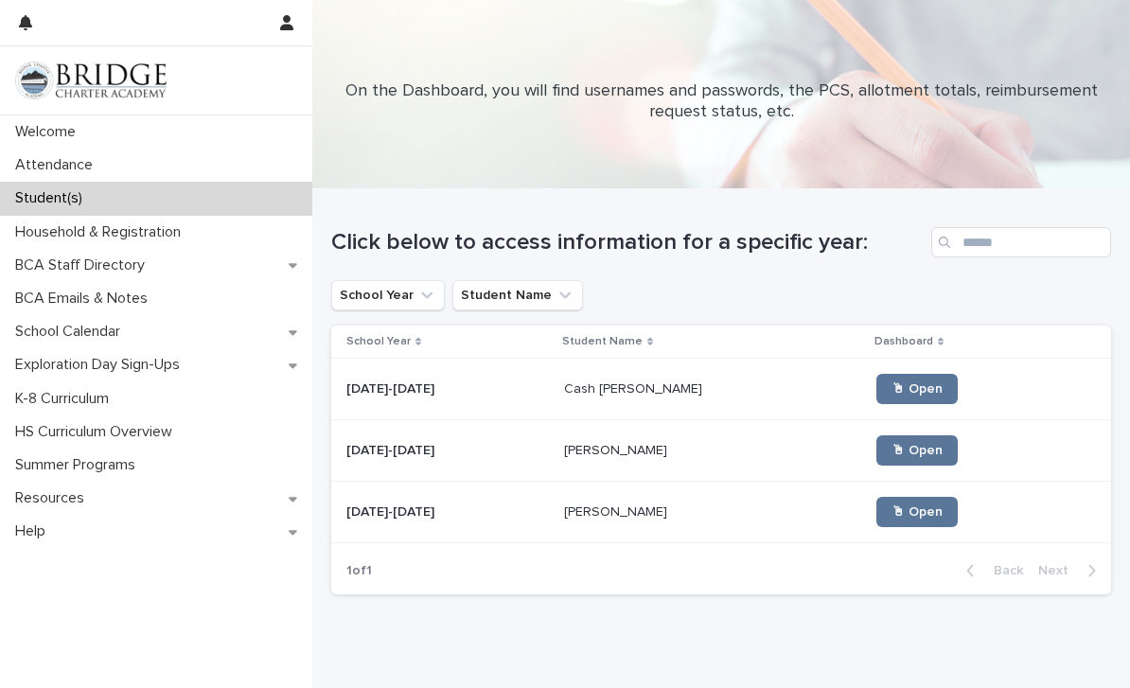 This screenshot has width=1130, height=688. I want to click on p: HS Curriculum Overview, so click(98, 432).